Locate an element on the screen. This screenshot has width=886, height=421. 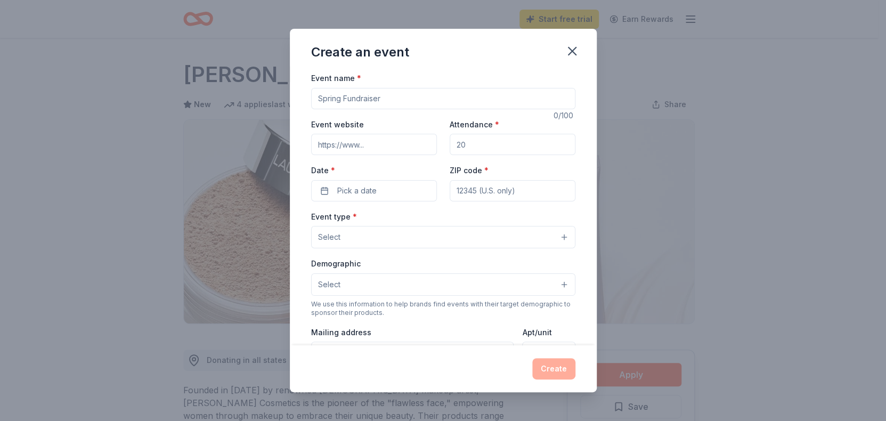
label: Mailing address is located at coordinates (341, 332).